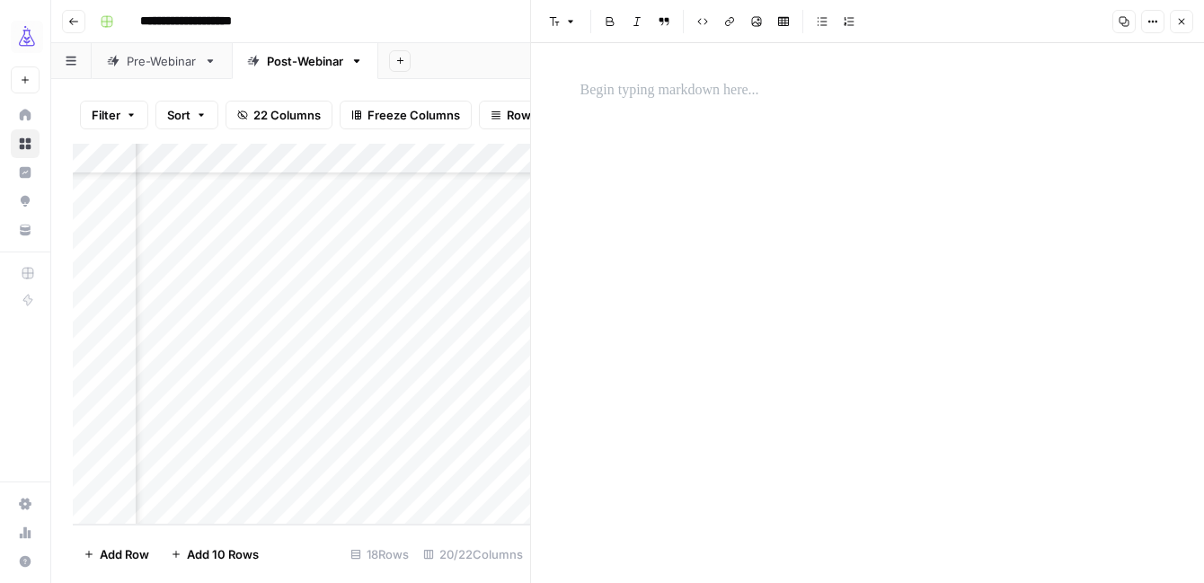  What do you see at coordinates (25, 201) in the screenshot?
I see `a: Opportunities` at bounding box center [25, 201].